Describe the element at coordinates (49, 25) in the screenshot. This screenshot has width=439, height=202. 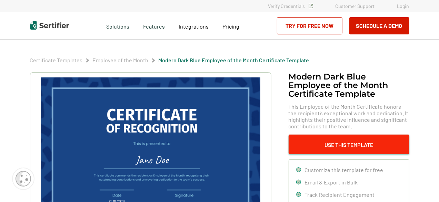
I see `img: Sertifier | Digital Credentialing Platform` at that location.